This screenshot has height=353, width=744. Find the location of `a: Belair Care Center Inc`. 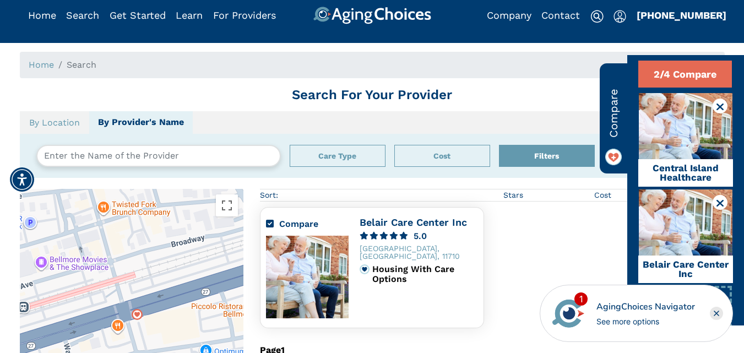

a: Belair Care Center Inc is located at coordinates (413, 222).